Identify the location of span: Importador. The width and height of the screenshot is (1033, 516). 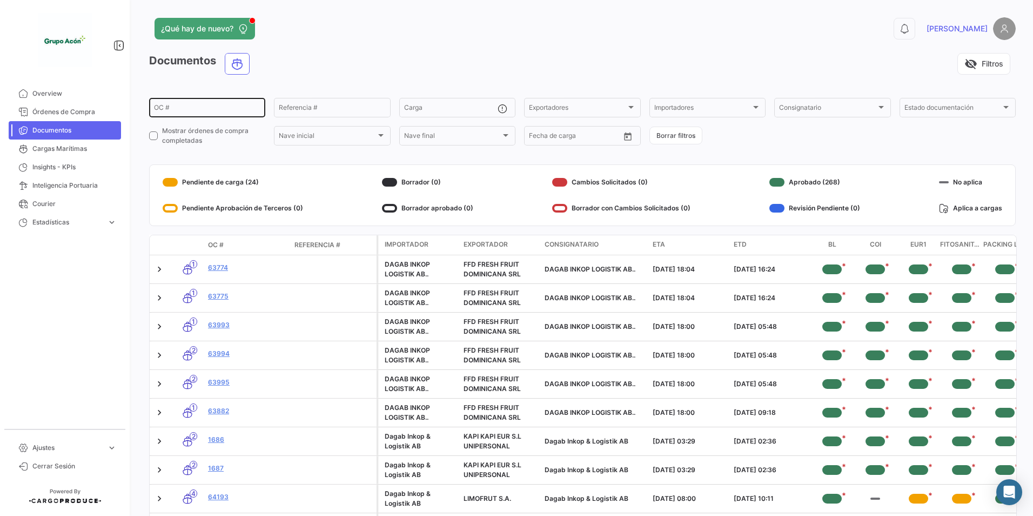
(406, 244).